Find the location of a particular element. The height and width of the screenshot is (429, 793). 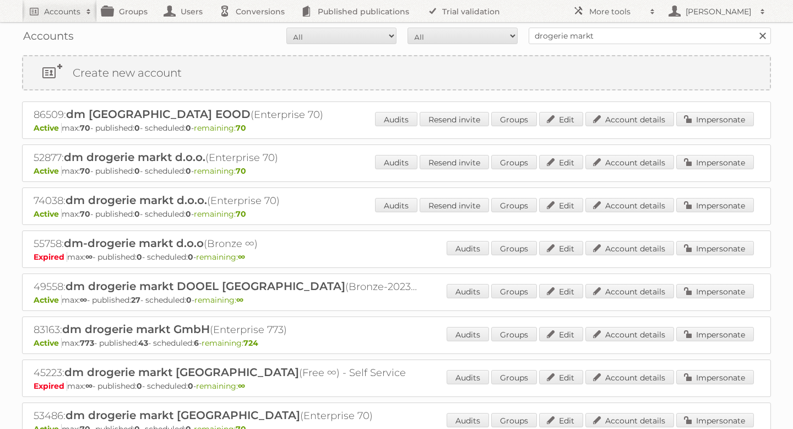

h2: 55758: (Bronze ∞) is located at coordinates (226, 244).